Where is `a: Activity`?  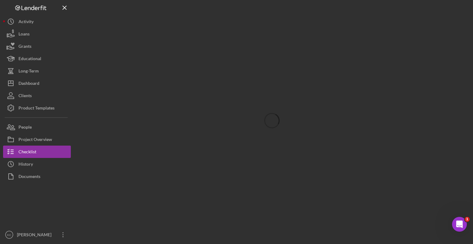 a: Activity is located at coordinates (37, 22).